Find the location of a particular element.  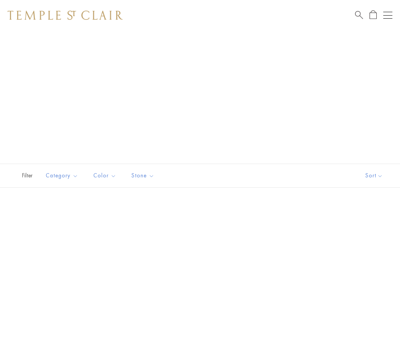

button: Open navigation is located at coordinates (388, 15).